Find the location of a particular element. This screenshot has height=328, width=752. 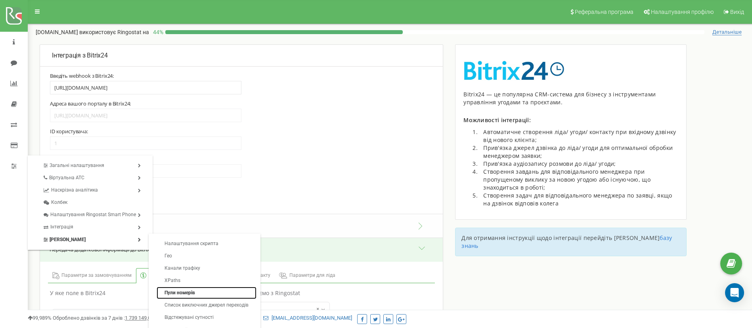

label: Адреса вашого порталу в Bitrix24: is located at coordinates (90, 104).